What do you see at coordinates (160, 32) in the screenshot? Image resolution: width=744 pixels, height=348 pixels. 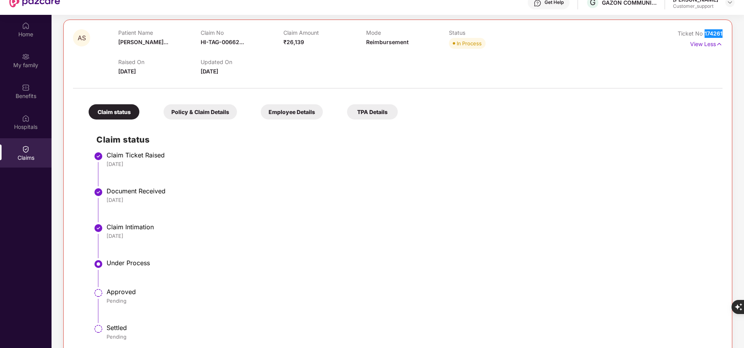 I see `p: Patient Name` at bounding box center [160, 32].